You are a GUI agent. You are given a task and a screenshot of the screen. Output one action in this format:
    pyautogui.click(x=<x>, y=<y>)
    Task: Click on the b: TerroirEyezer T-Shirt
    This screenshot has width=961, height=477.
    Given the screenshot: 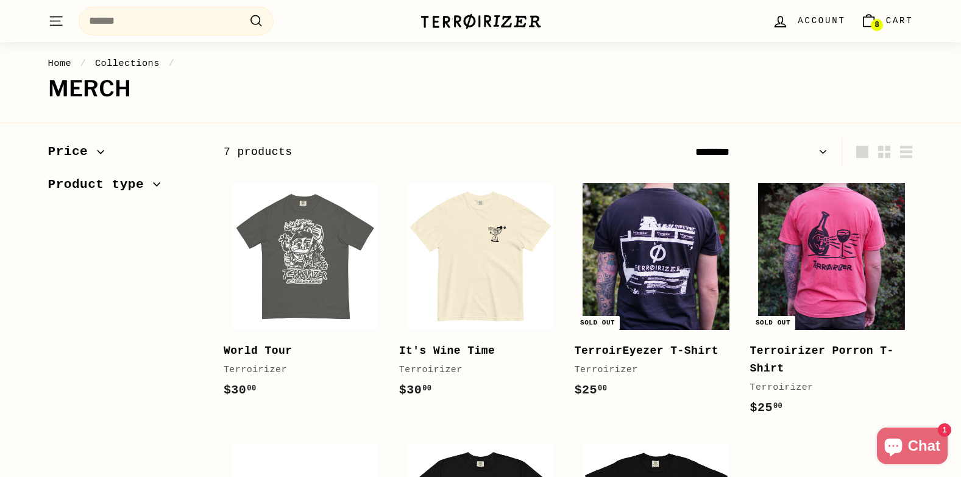 What is the action you would take?
    pyautogui.click(x=647, y=351)
    